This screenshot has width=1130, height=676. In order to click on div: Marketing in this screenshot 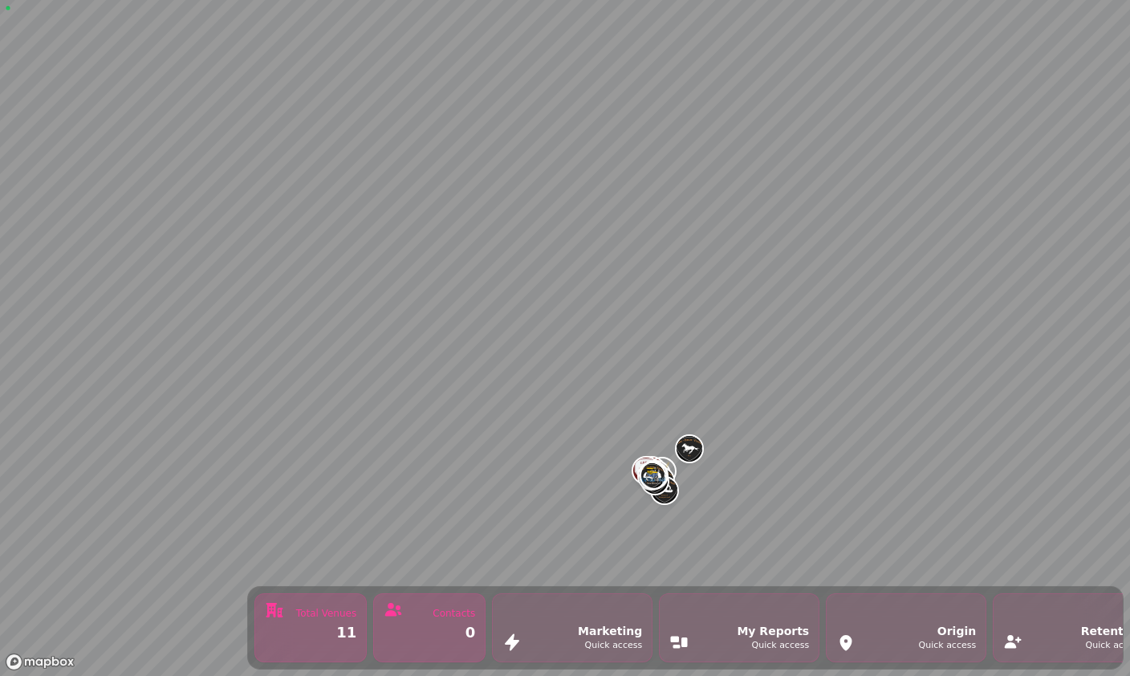, I will do `click(610, 631)`.